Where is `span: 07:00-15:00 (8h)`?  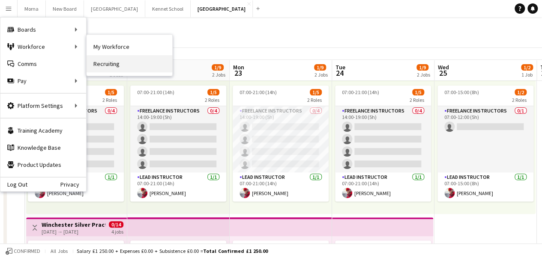
span: 07:00-15:00 (8h) is located at coordinates (461, 92).